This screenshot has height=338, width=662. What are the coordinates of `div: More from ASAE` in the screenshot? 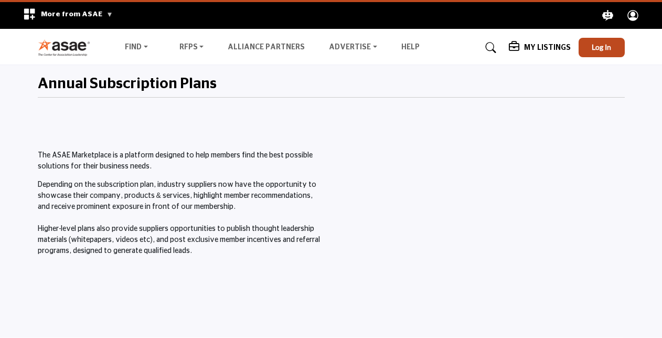 It's located at (68, 15).